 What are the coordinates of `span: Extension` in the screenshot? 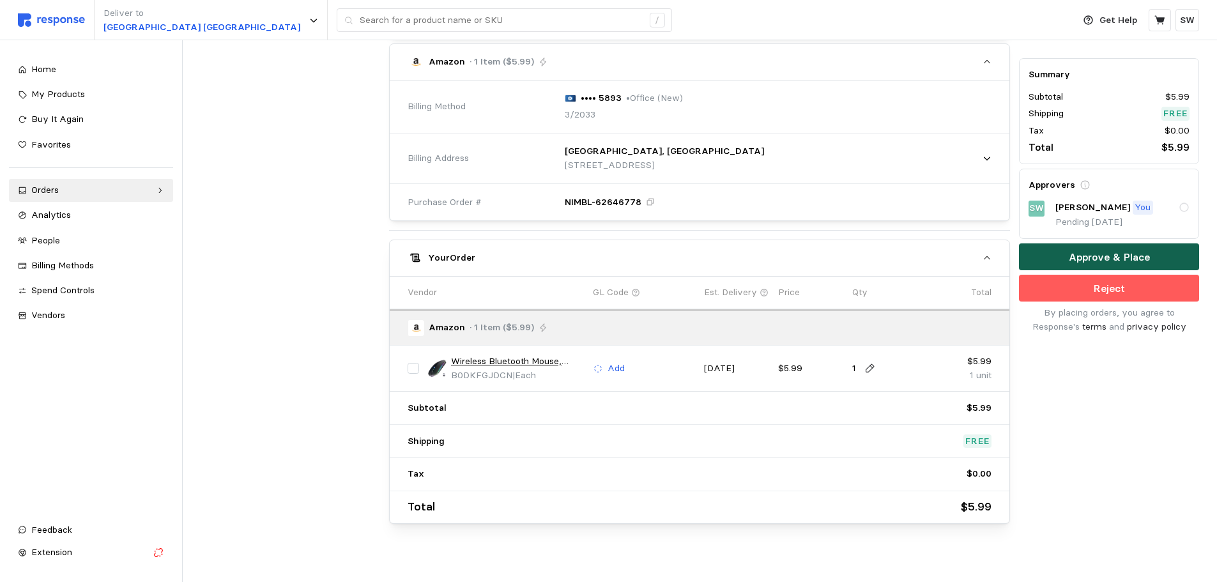 It's located at (52, 552).